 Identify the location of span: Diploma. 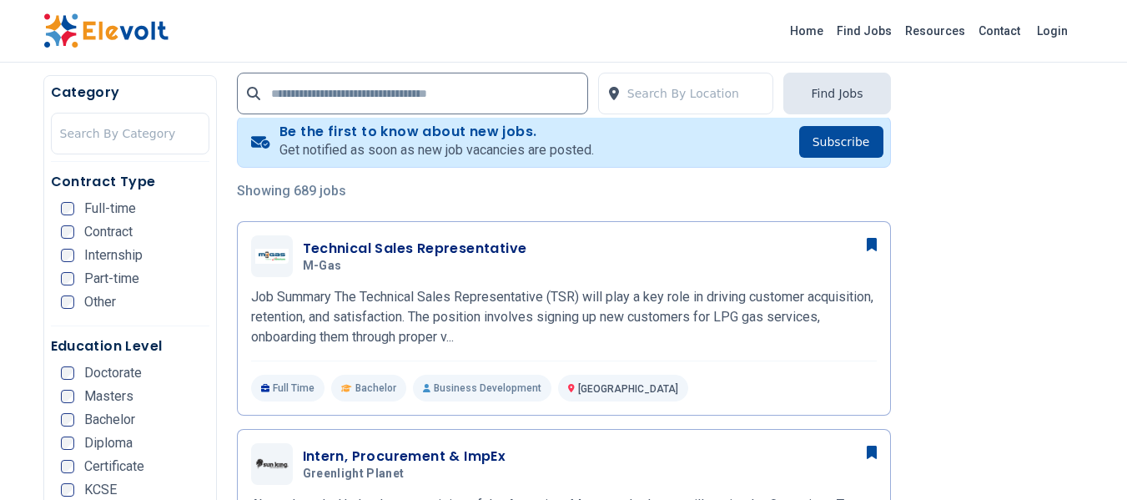
(108, 443).